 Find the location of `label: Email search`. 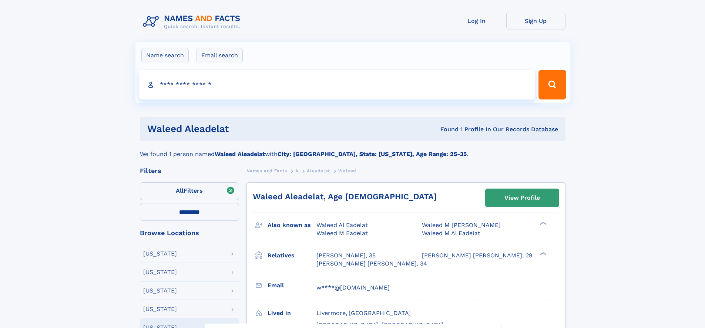

label: Email search is located at coordinates (220, 56).